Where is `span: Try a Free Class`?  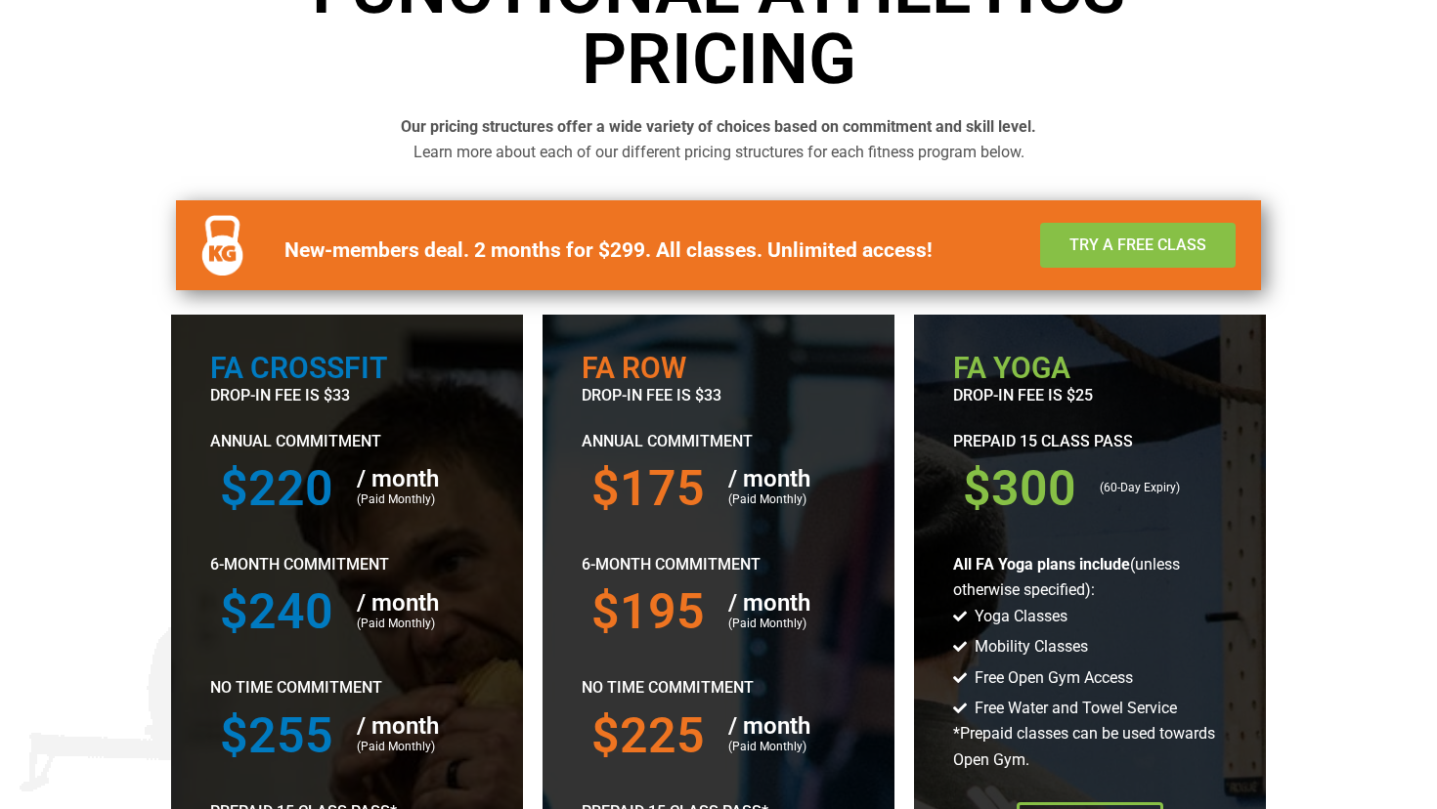
span: Try a Free Class is located at coordinates (1138, 245).